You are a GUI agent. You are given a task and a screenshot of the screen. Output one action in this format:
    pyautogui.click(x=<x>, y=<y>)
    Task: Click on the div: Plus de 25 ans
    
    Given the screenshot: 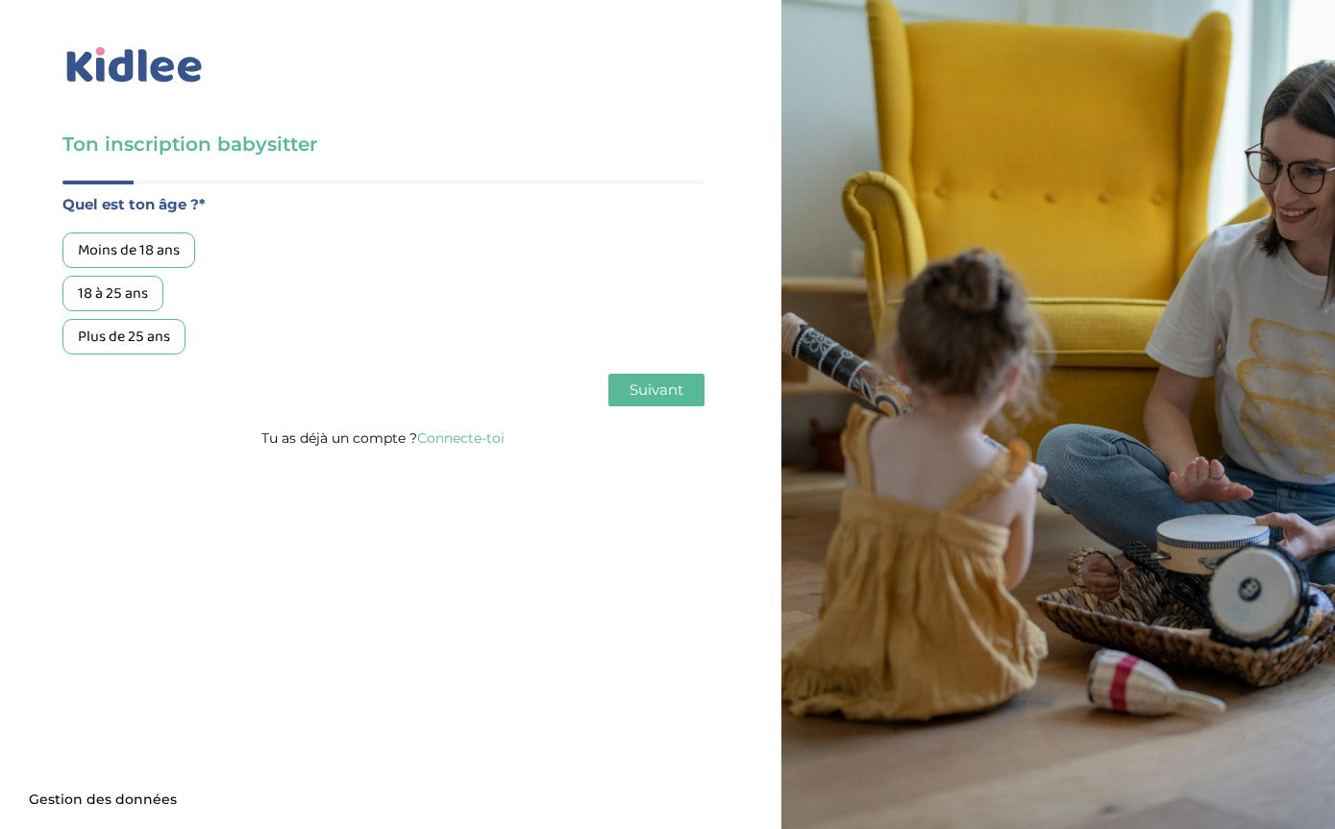 What is the action you would take?
    pyautogui.click(x=124, y=336)
    